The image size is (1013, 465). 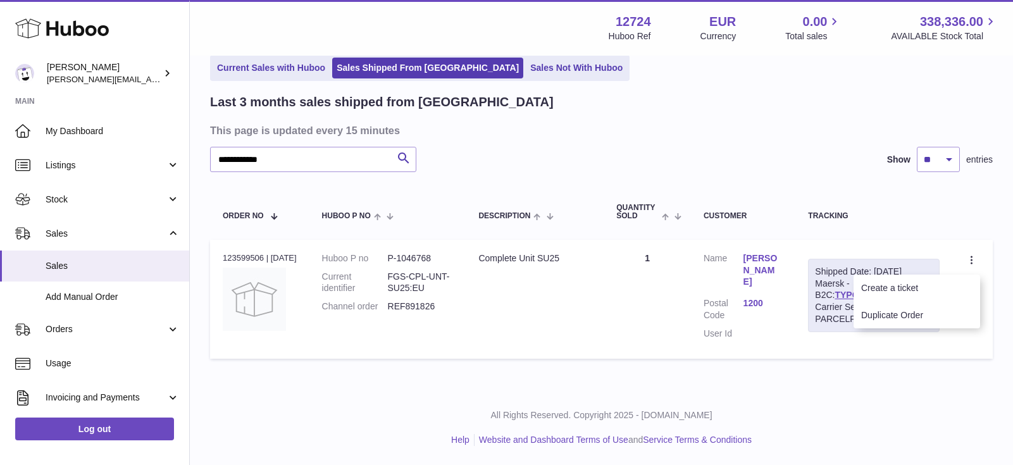 What do you see at coordinates (553, 440) in the screenshot?
I see `a: Website and Dashboard Terms of Use` at bounding box center [553, 440].